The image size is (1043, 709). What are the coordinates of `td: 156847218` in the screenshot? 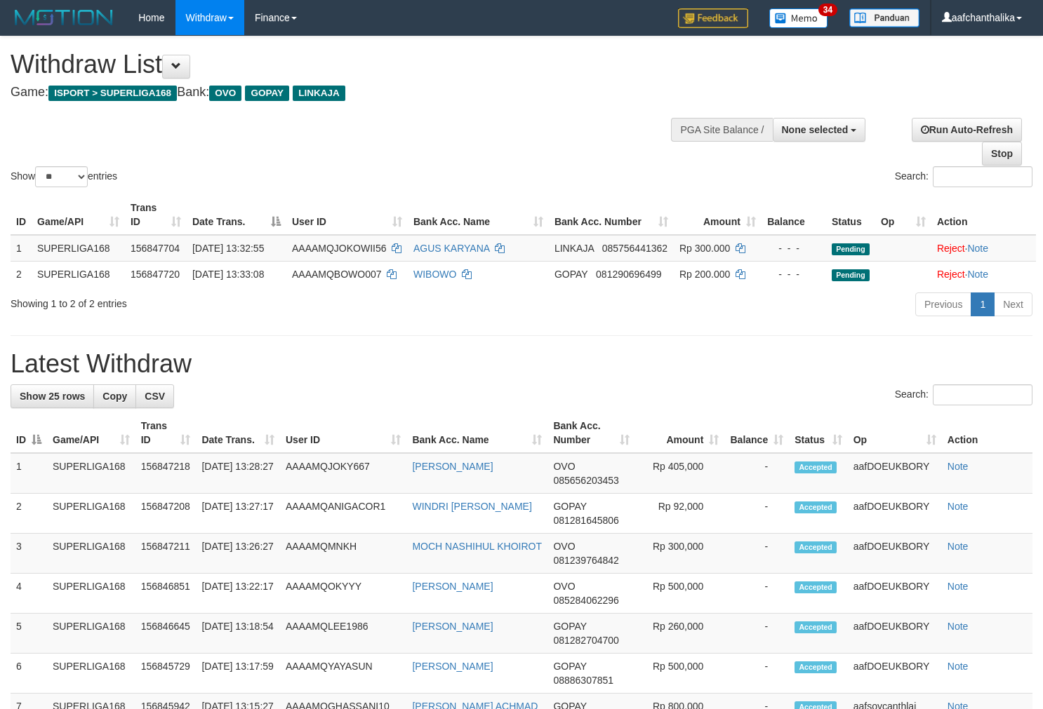 It's located at (166, 474).